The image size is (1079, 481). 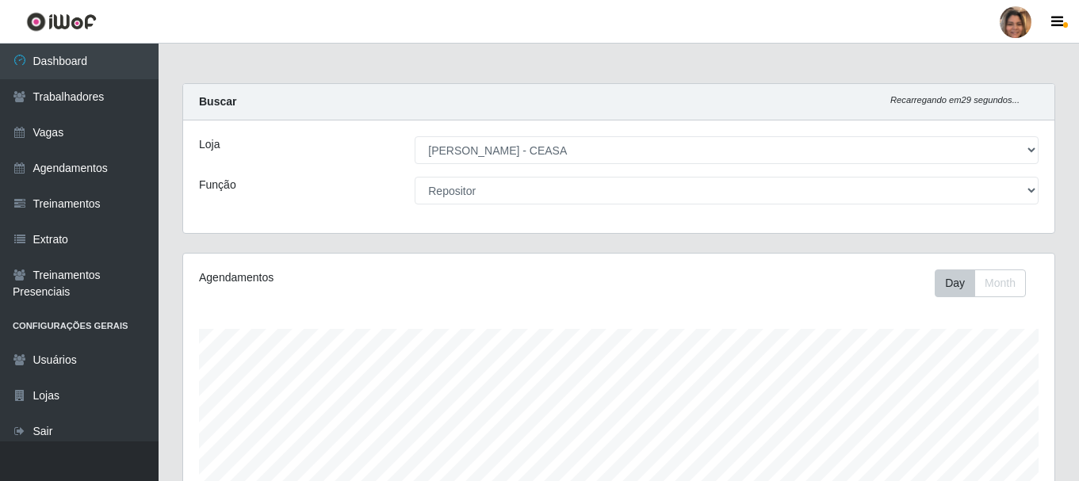 What do you see at coordinates (955, 100) in the screenshot?
I see `i: Recarregando em 29 segundos...` at bounding box center [955, 100].